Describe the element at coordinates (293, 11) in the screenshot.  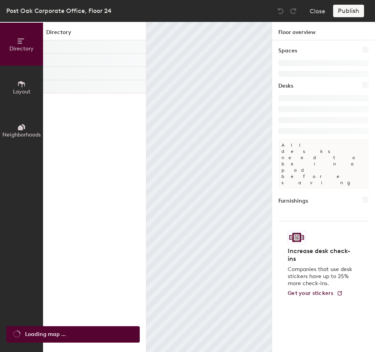
I see `img: Redo` at that location.